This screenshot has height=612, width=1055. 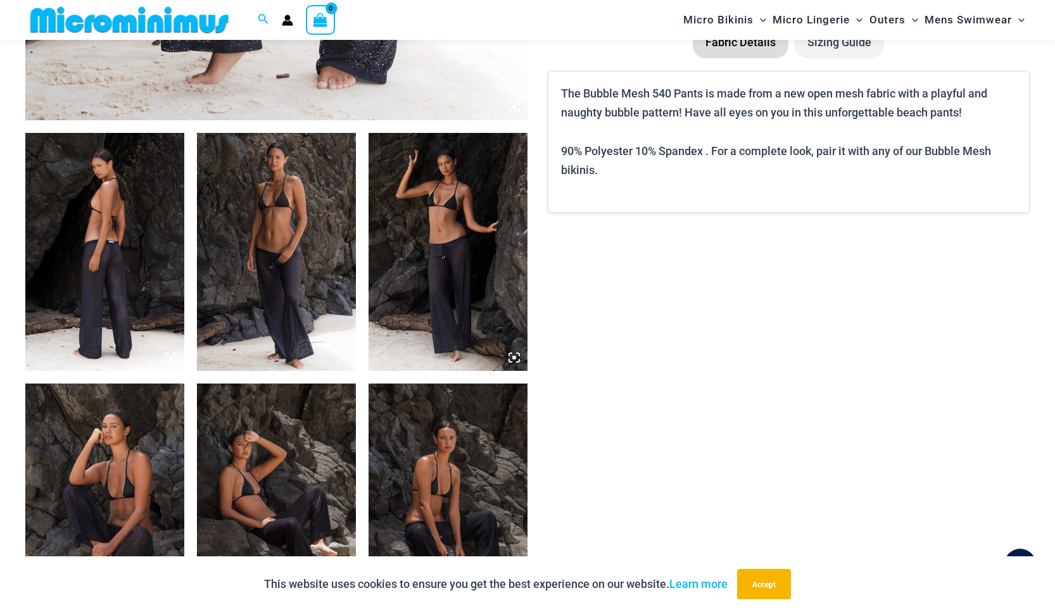 I want to click on li: Sizing Guide, so click(x=839, y=42).